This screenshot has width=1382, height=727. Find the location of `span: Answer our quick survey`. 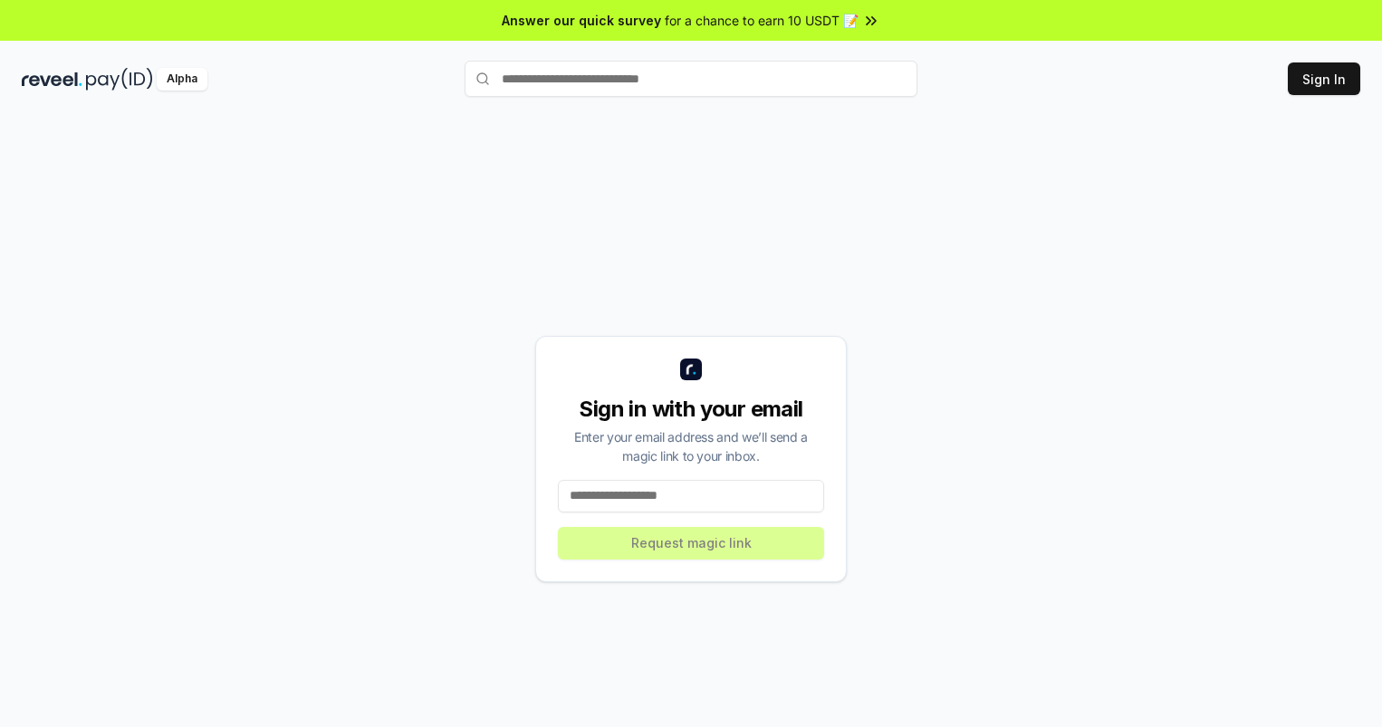

span: Answer our quick survey is located at coordinates (581, 20).